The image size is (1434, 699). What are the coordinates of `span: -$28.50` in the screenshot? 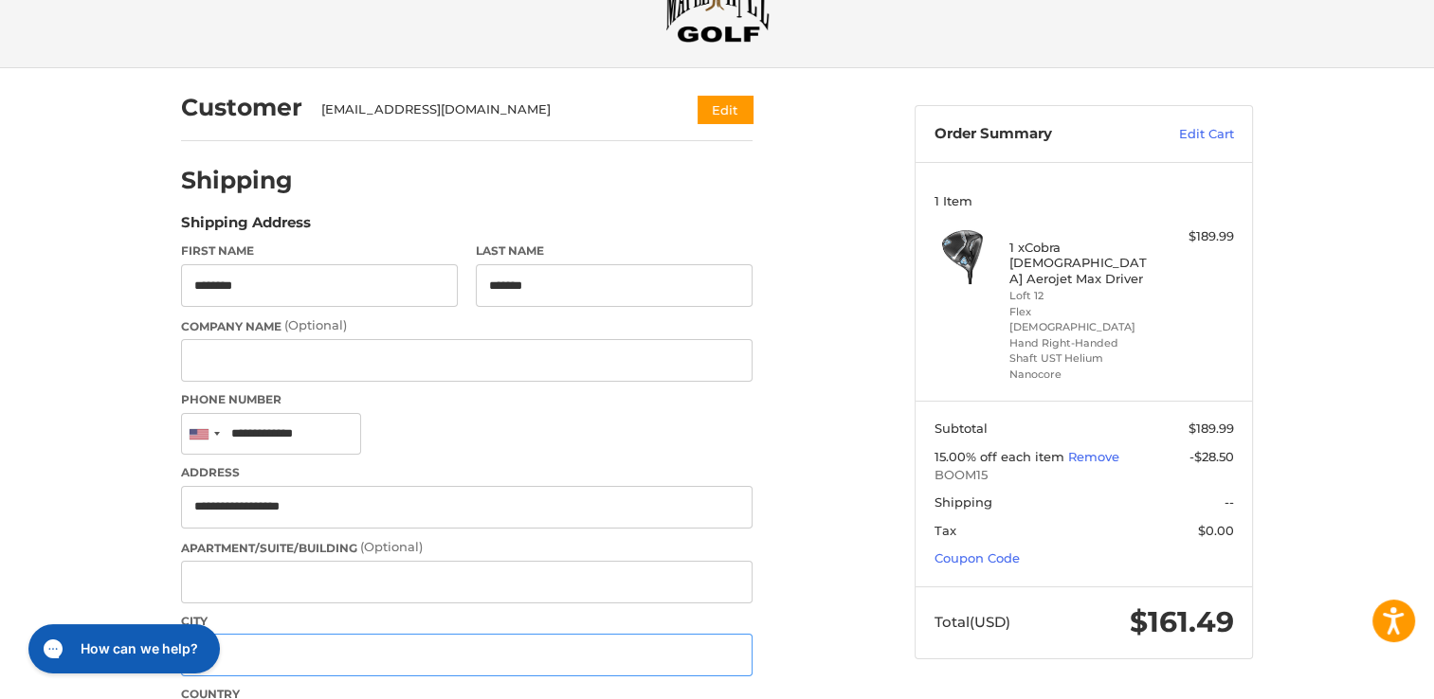 It's located at (1211, 457).